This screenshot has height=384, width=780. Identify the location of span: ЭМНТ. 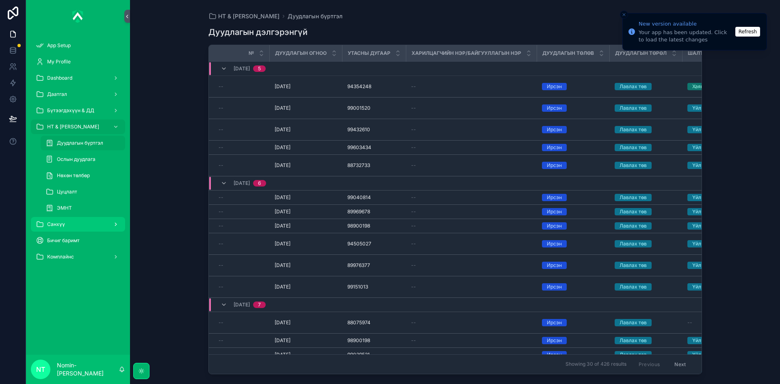
(64, 208).